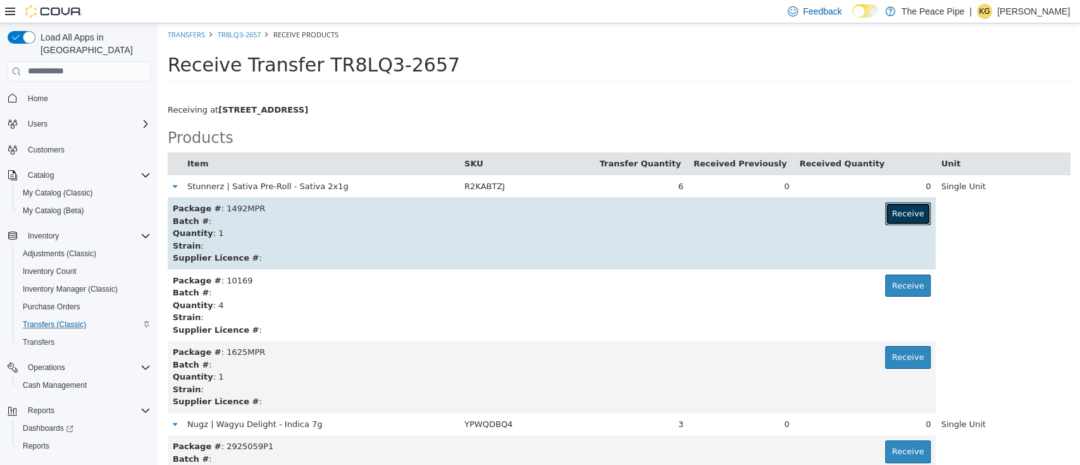  Describe the element at coordinates (53, 211) in the screenshot. I see `a: My Catalog (Beta)` at that location.